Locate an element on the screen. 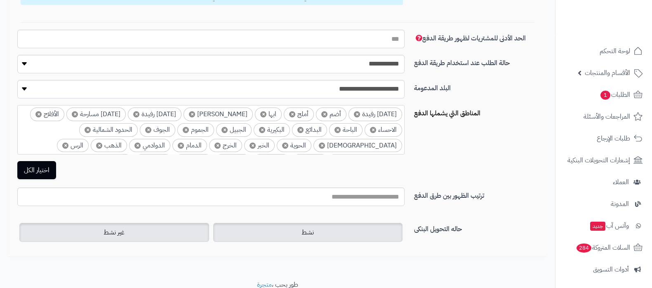  span: وآتس آب is located at coordinates (609, 226).